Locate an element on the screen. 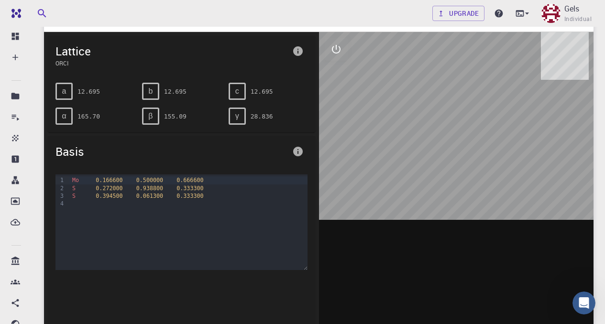 Image resolution: width=605 pixels, height=324 pixels. span: Basis is located at coordinates (172, 152).